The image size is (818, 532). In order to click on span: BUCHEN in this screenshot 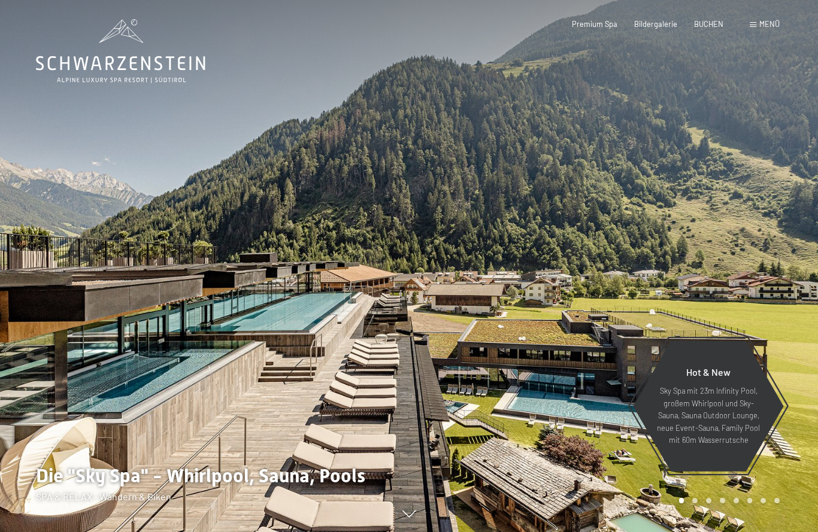, I will do `click(708, 24)`.